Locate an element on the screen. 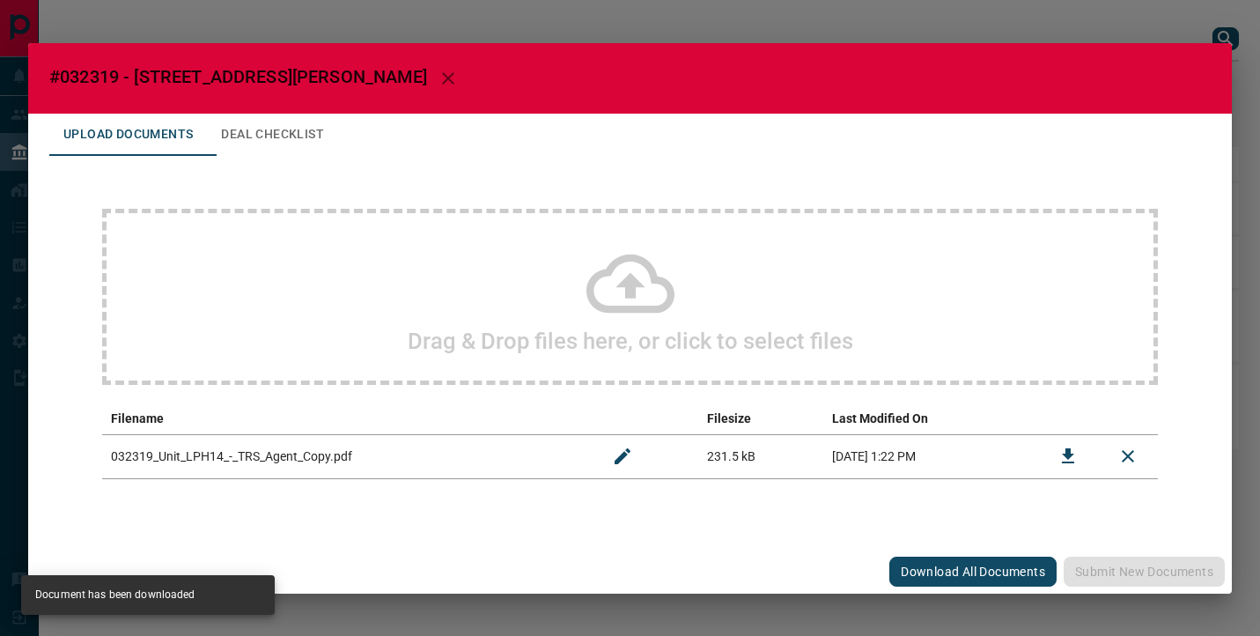 The width and height of the screenshot is (1260, 636). button: Upload Documents is located at coordinates (128, 135).